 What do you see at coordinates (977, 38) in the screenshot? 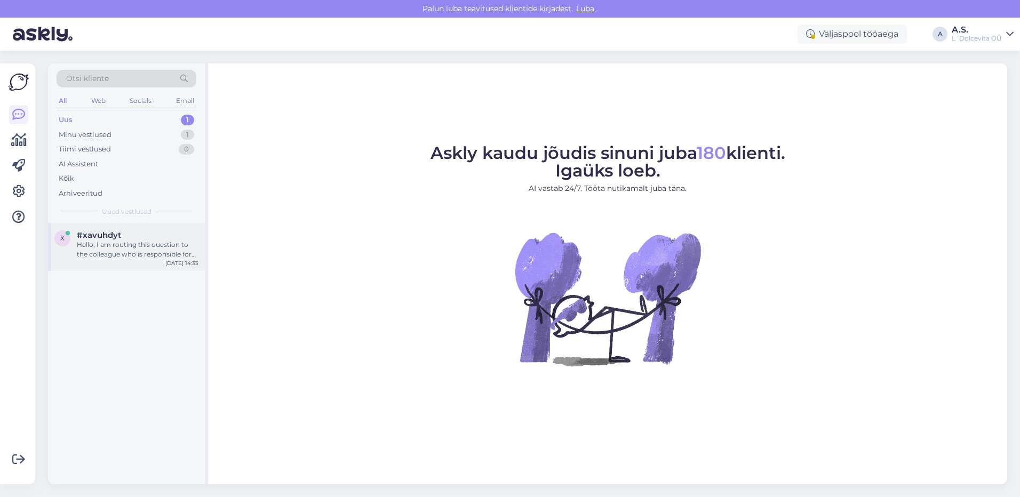
I see `div: L´Dolcevita OÜ` at bounding box center [977, 38].